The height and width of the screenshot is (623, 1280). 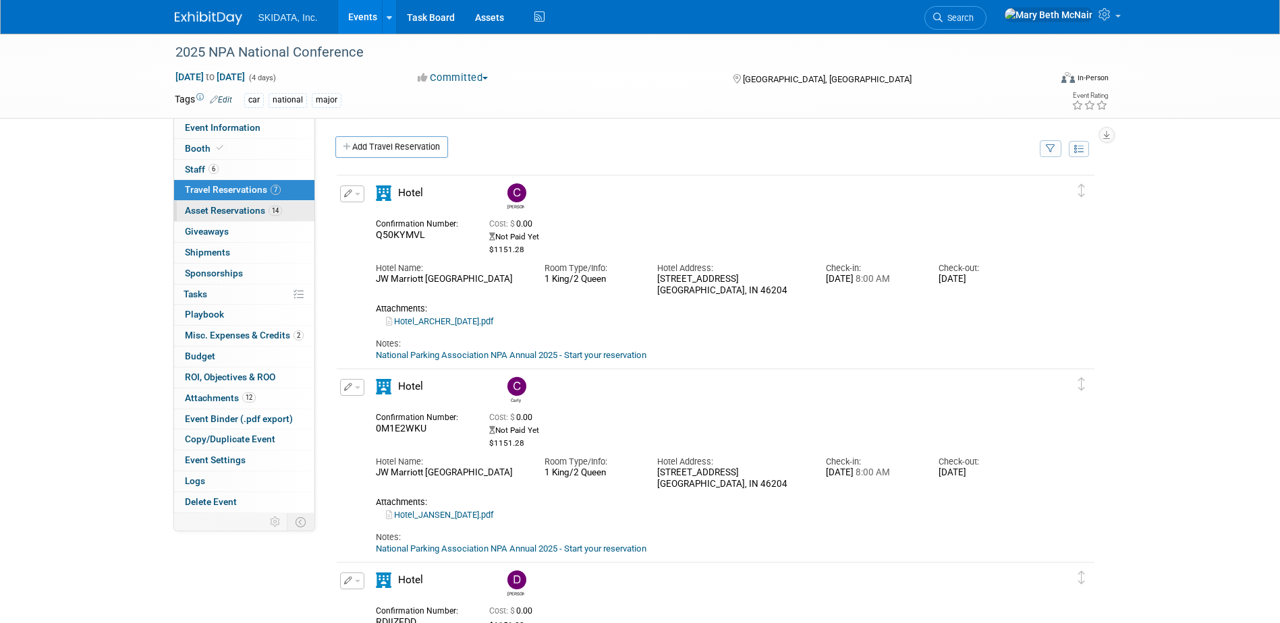 What do you see at coordinates (215, 460) in the screenshot?
I see `span: Event Settings` at bounding box center [215, 460].